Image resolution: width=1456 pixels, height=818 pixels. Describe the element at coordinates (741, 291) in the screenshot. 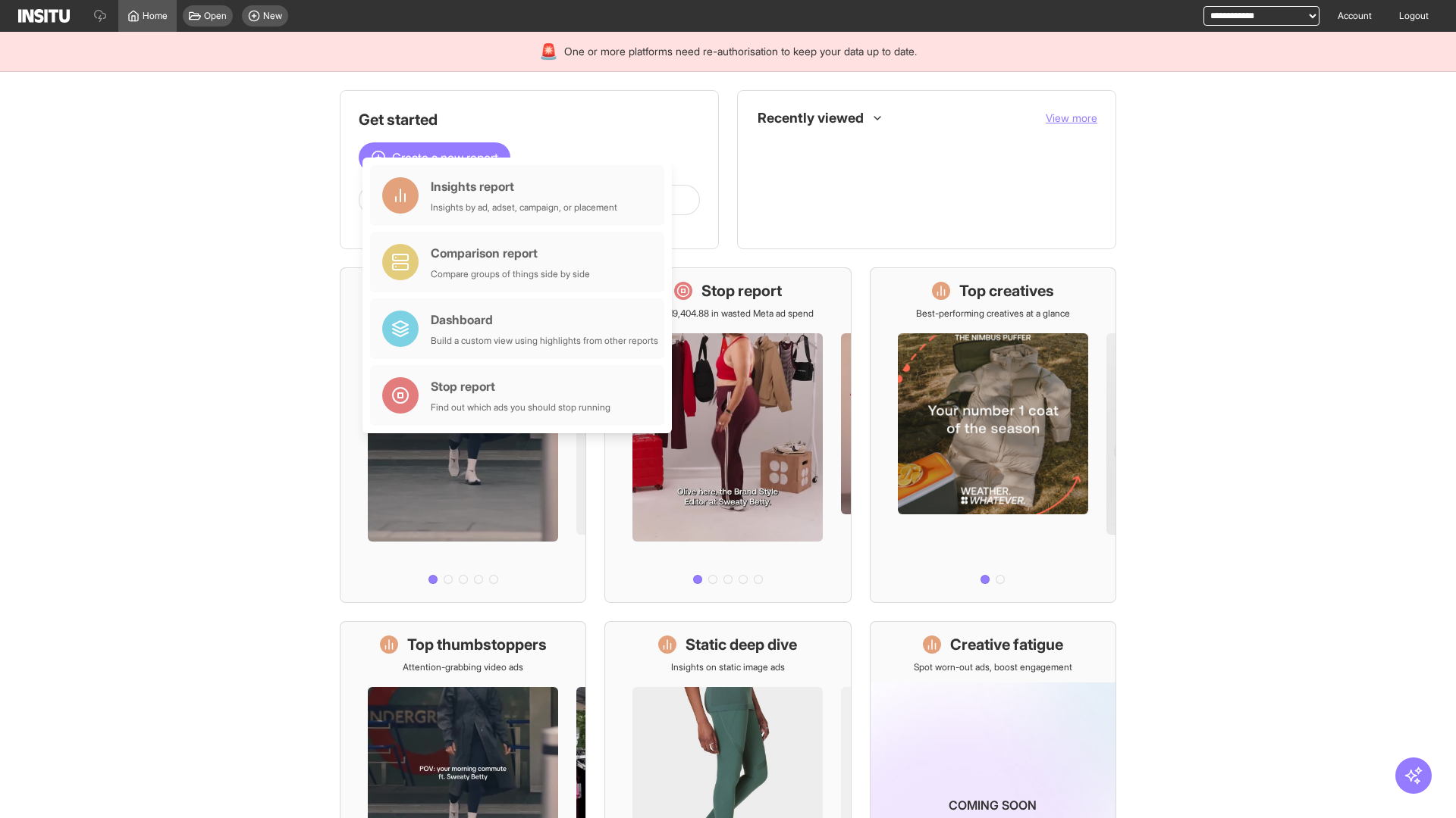

I see `h1: Stop report` at that location.